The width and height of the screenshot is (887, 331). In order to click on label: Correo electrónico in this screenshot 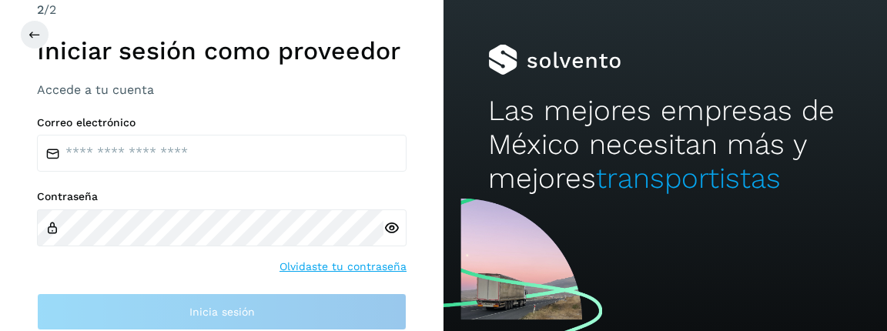, I will do `click(222, 122)`.